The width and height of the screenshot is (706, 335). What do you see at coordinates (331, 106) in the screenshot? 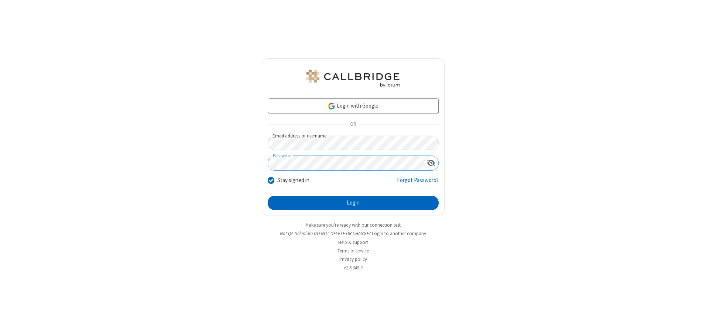
I see `img: google-icon.png` at bounding box center [331, 106].